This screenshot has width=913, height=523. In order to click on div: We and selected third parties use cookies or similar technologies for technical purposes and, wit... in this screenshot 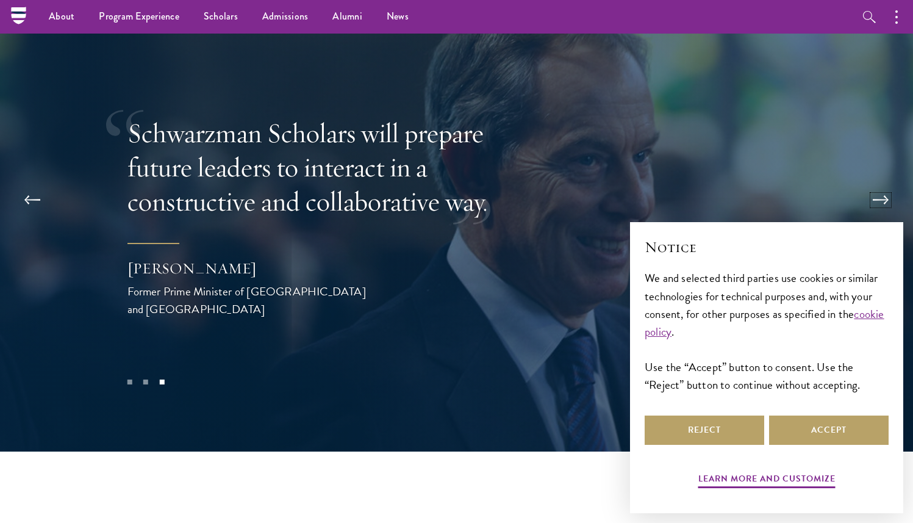, I will do `click(767, 331)`.